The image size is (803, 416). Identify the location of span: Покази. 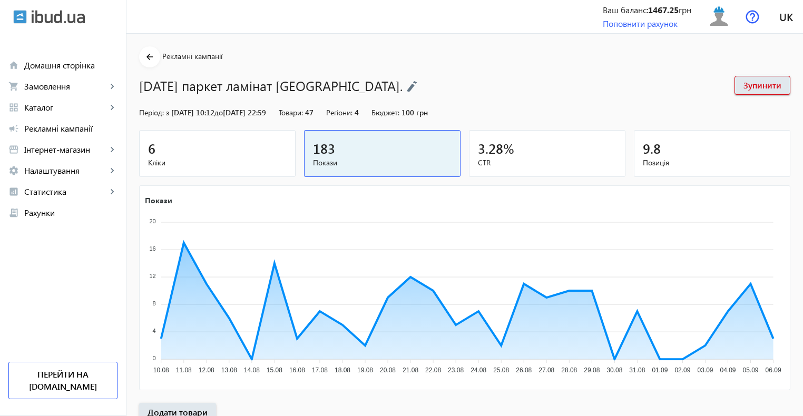
(382, 163).